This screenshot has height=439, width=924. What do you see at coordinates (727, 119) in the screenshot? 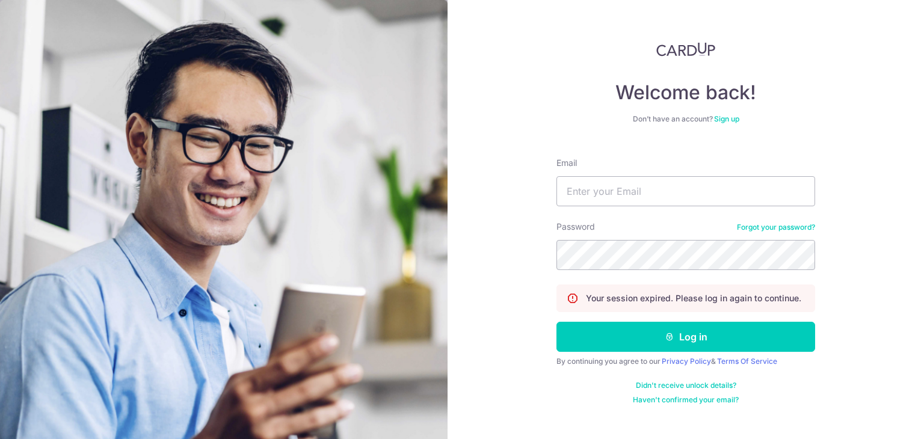
I see `a: Sign up` at bounding box center [727, 119].